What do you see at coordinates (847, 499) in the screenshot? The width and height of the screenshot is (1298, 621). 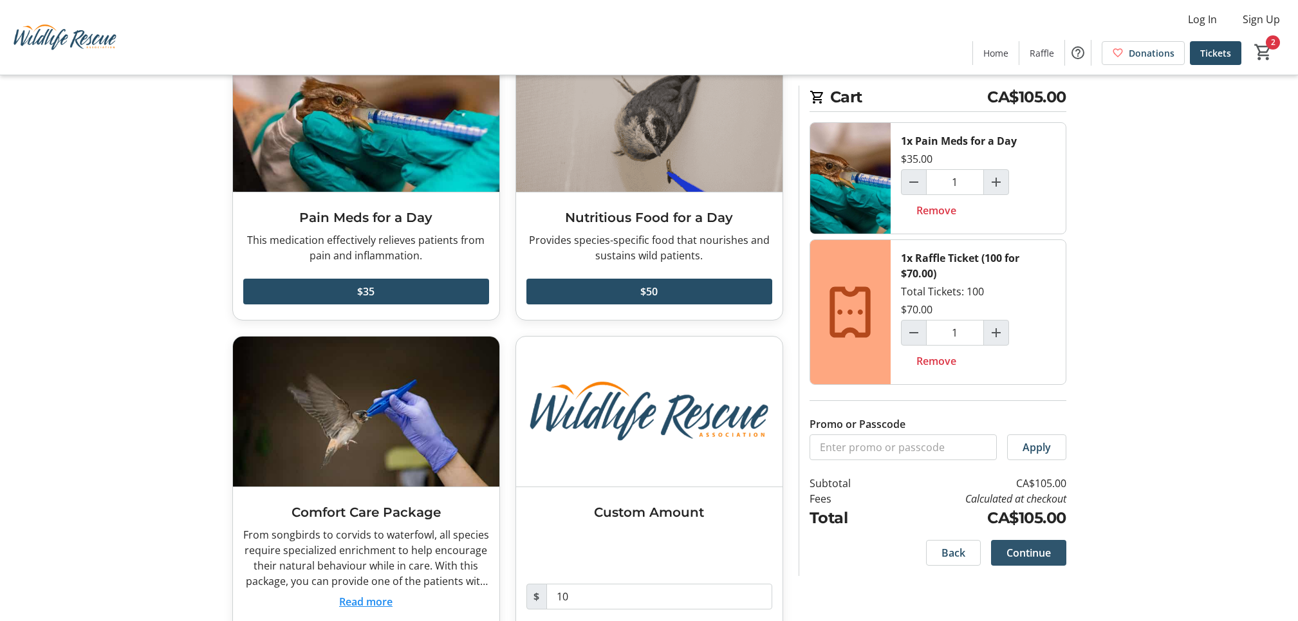 I see `td: Fees` at bounding box center [847, 499].